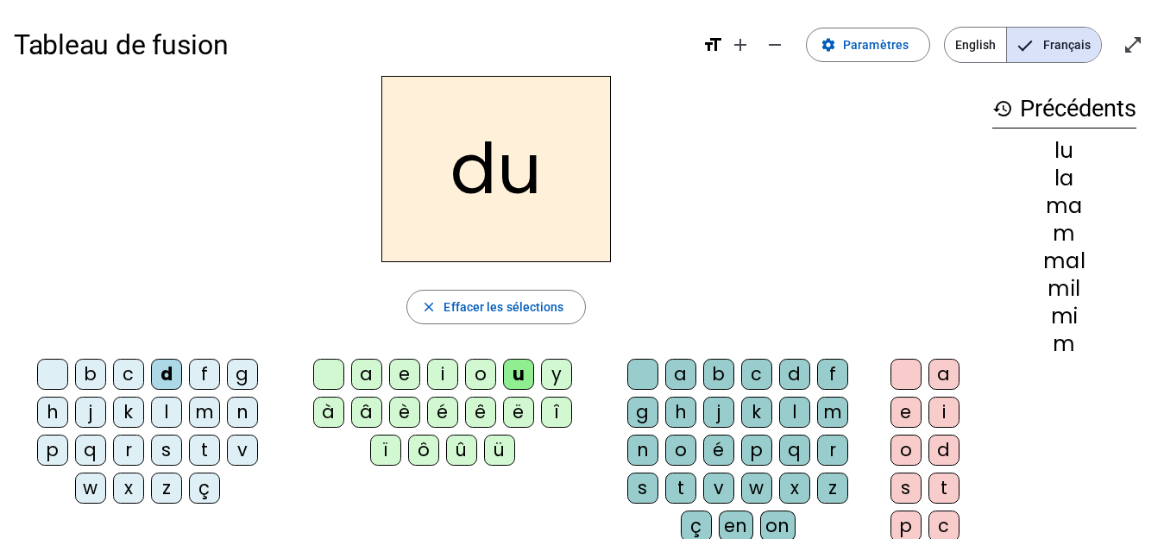  Describe the element at coordinates (1053, 45) in the screenshot. I see `span: Français` at that location.